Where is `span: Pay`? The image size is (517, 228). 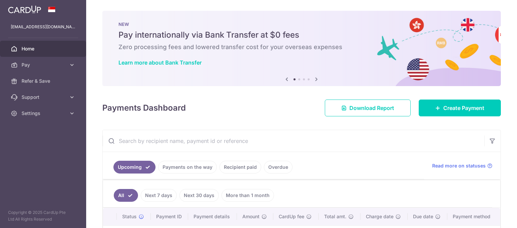
span: Pay is located at coordinates (44, 65).